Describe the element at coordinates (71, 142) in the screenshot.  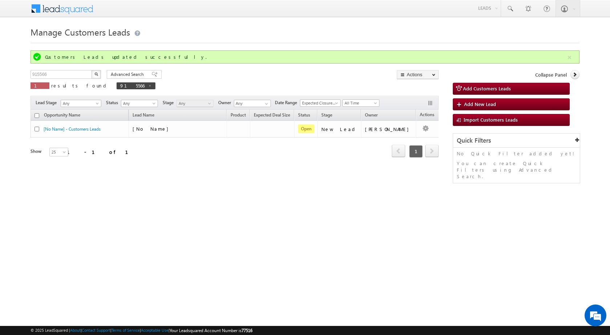
I see `textarea: Type your message and hit 'Enter'` at that location.